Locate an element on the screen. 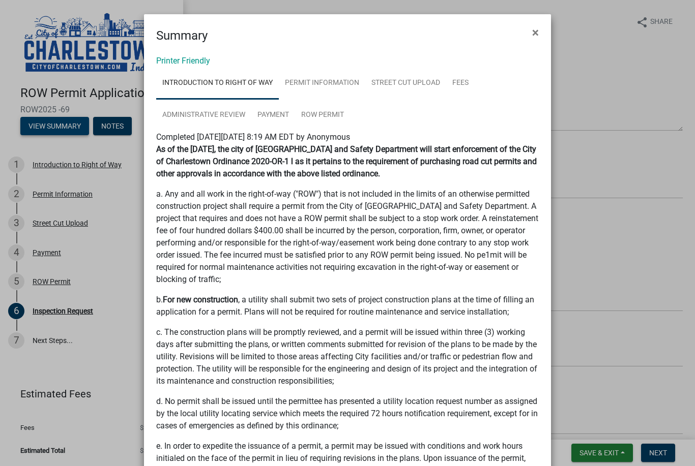  a: Fees is located at coordinates (460, 83).